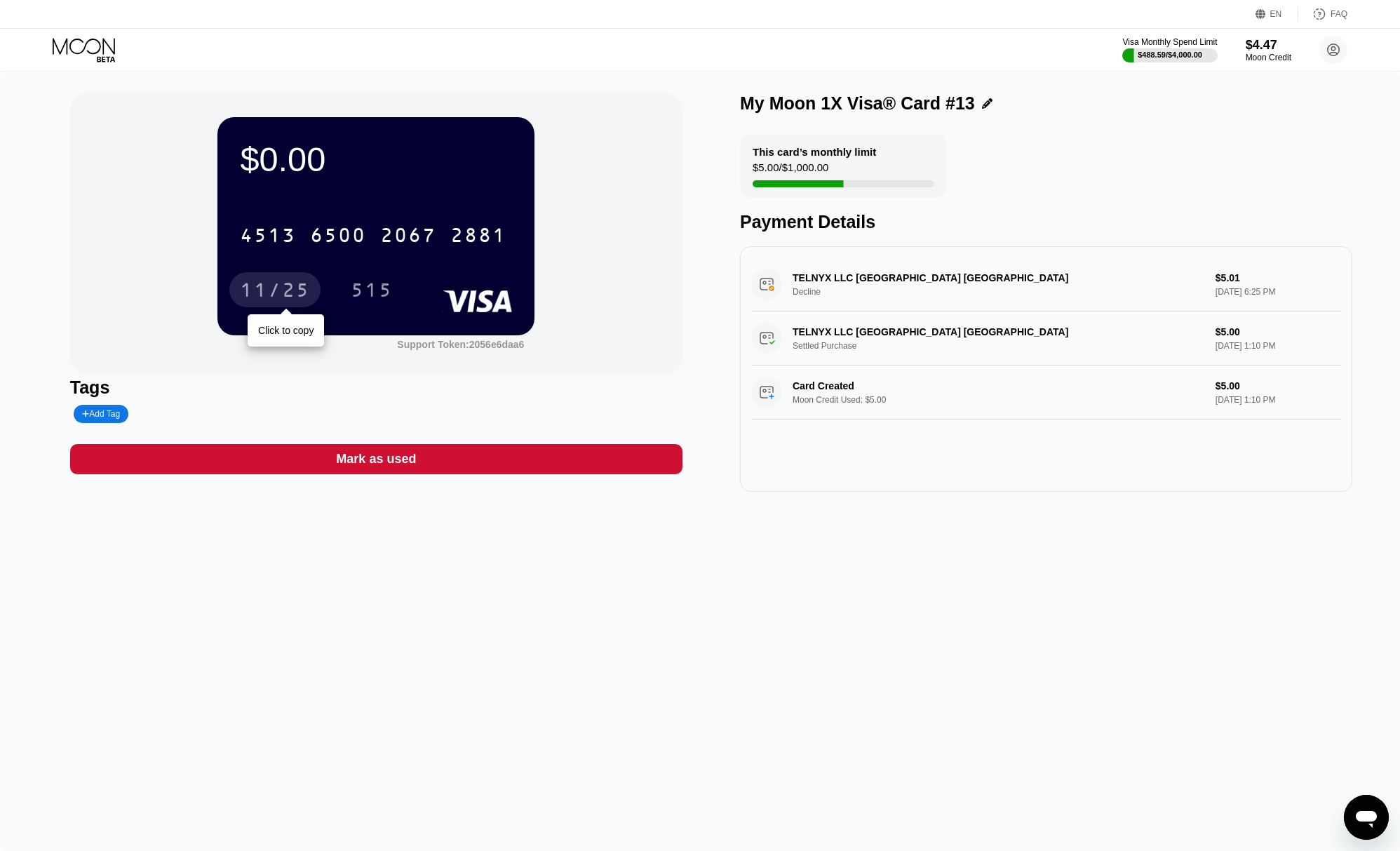 The width and height of the screenshot is (1400, 851). Describe the element at coordinates (1277, 14) in the screenshot. I see `div: EN` at that location.